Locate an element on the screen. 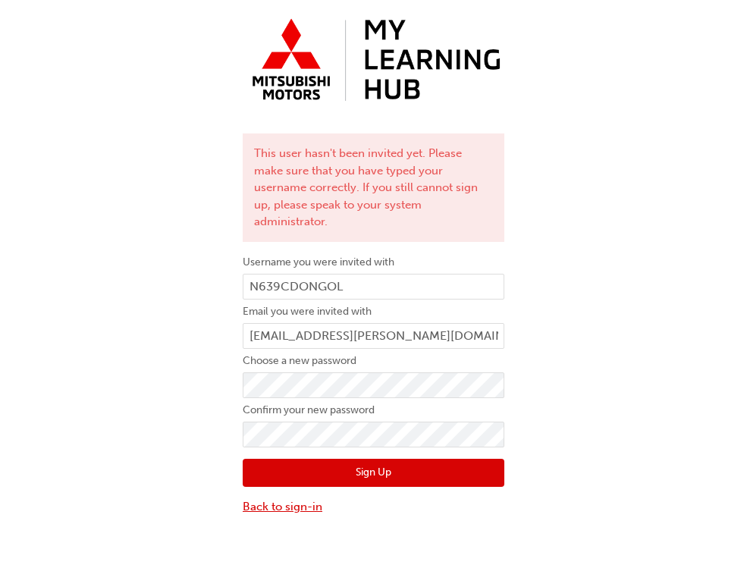  input: Username is located at coordinates (373, 287).